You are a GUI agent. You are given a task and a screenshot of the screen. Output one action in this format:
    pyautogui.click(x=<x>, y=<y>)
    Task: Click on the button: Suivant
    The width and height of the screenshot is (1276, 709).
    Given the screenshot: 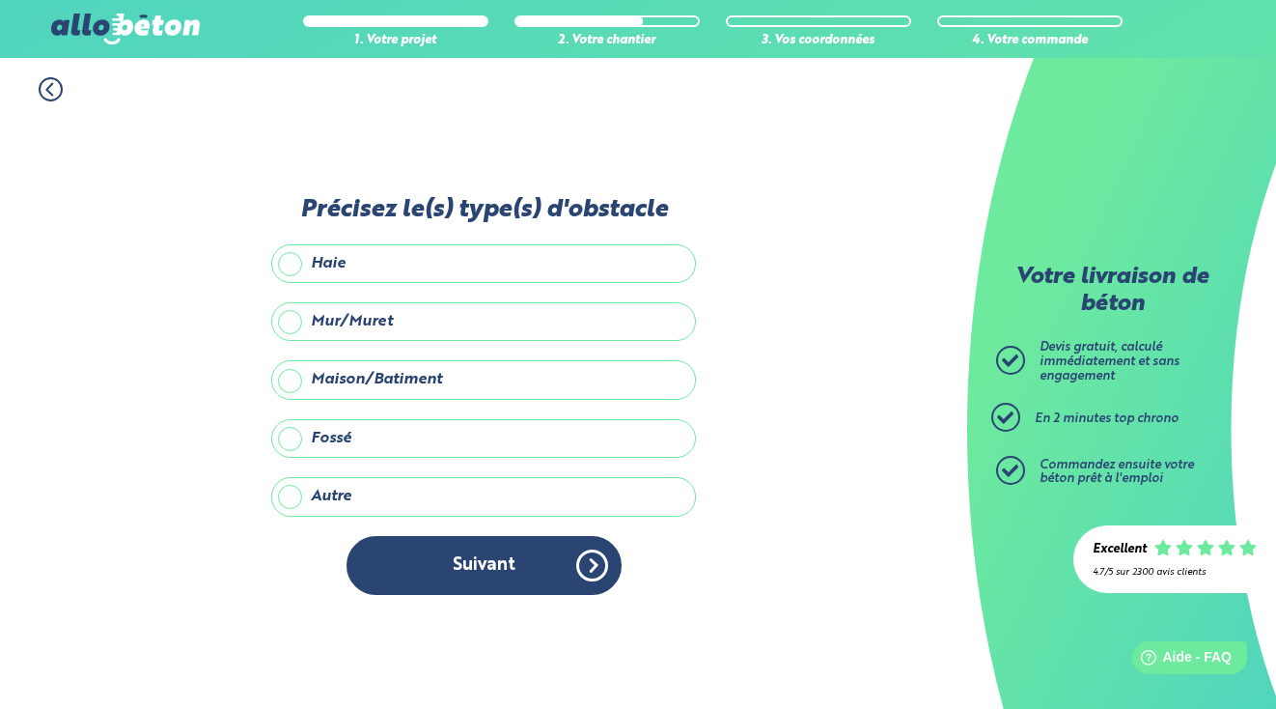 What is the action you would take?
    pyautogui.click(x=484, y=565)
    